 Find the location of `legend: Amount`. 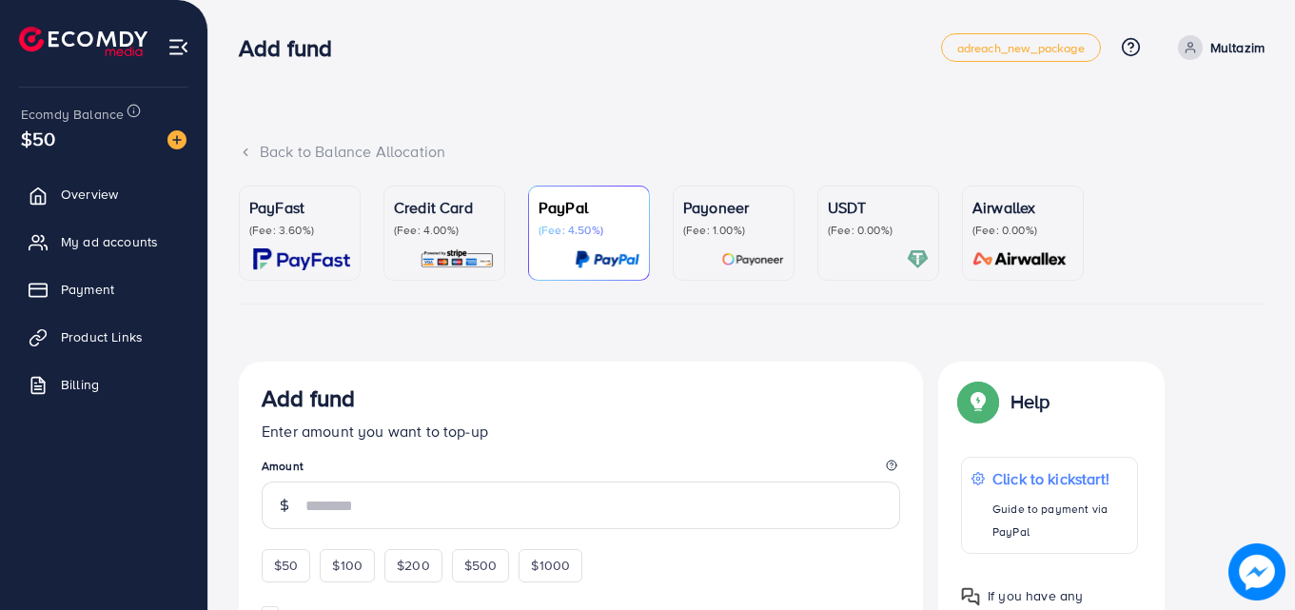

legend: Amount is located at coordinates (581, 469).